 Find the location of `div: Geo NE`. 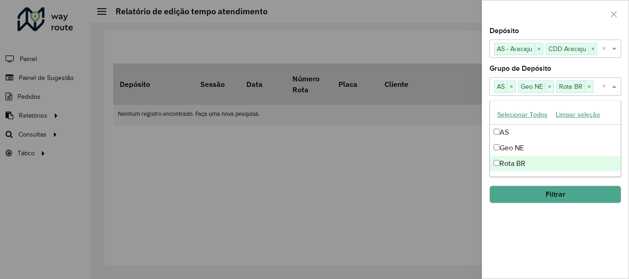

div: Geo NE is located at coordinates (555, 148).